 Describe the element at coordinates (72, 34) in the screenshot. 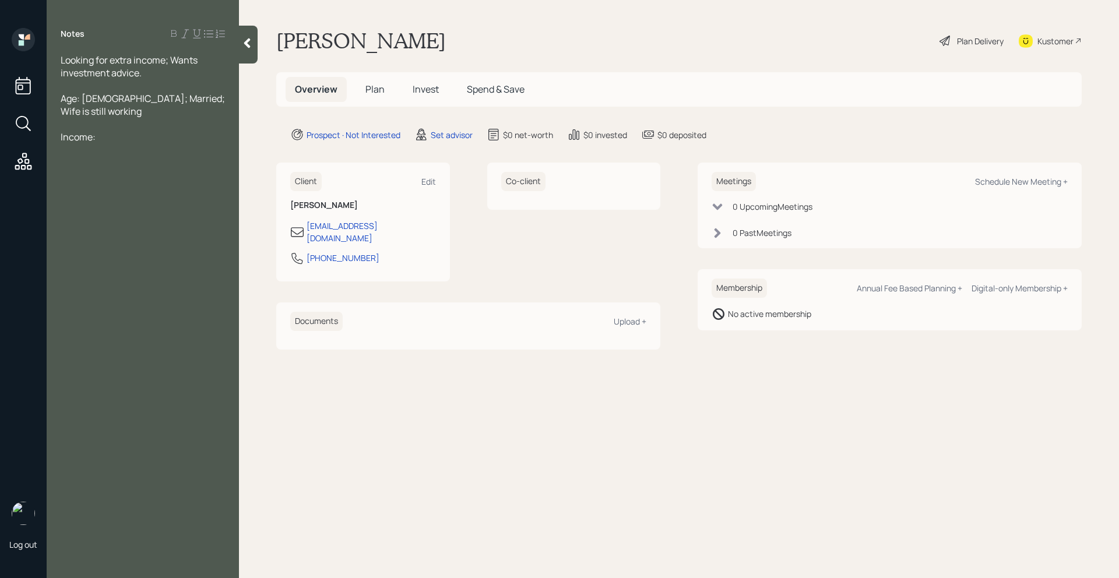

I see `label: Notes` at that location.